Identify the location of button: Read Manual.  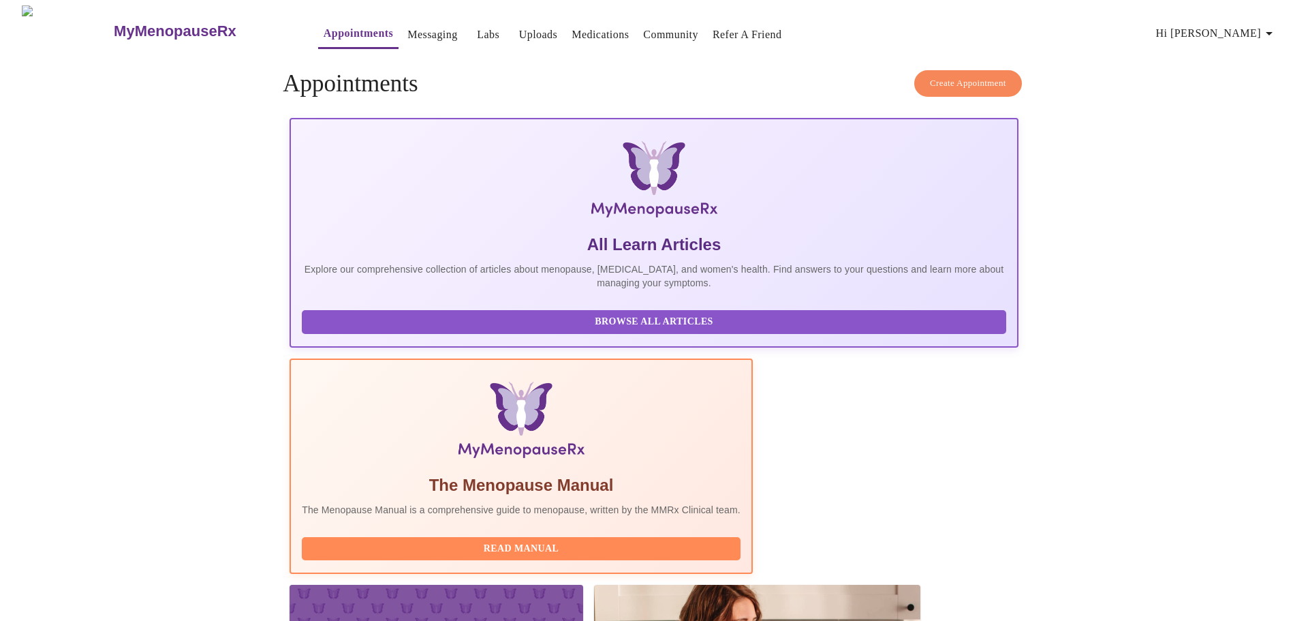
(521, 548).